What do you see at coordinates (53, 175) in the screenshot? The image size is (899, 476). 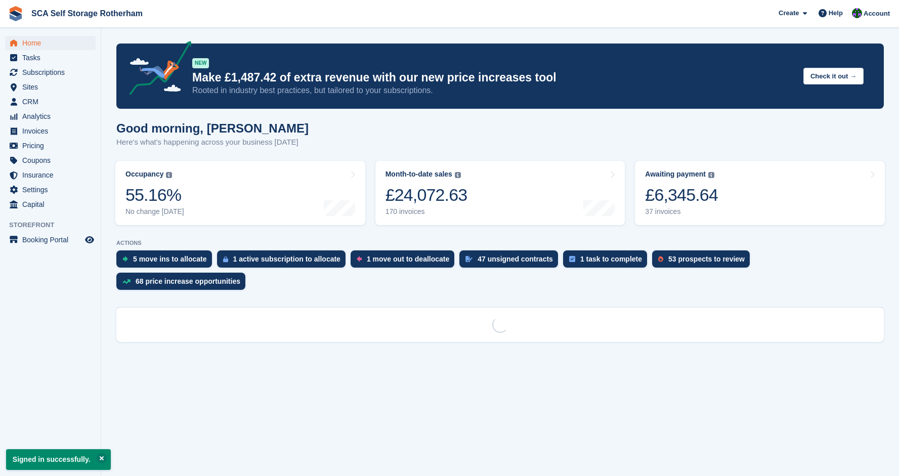 I see `span: Insurance` at bounding box center [53, 175].